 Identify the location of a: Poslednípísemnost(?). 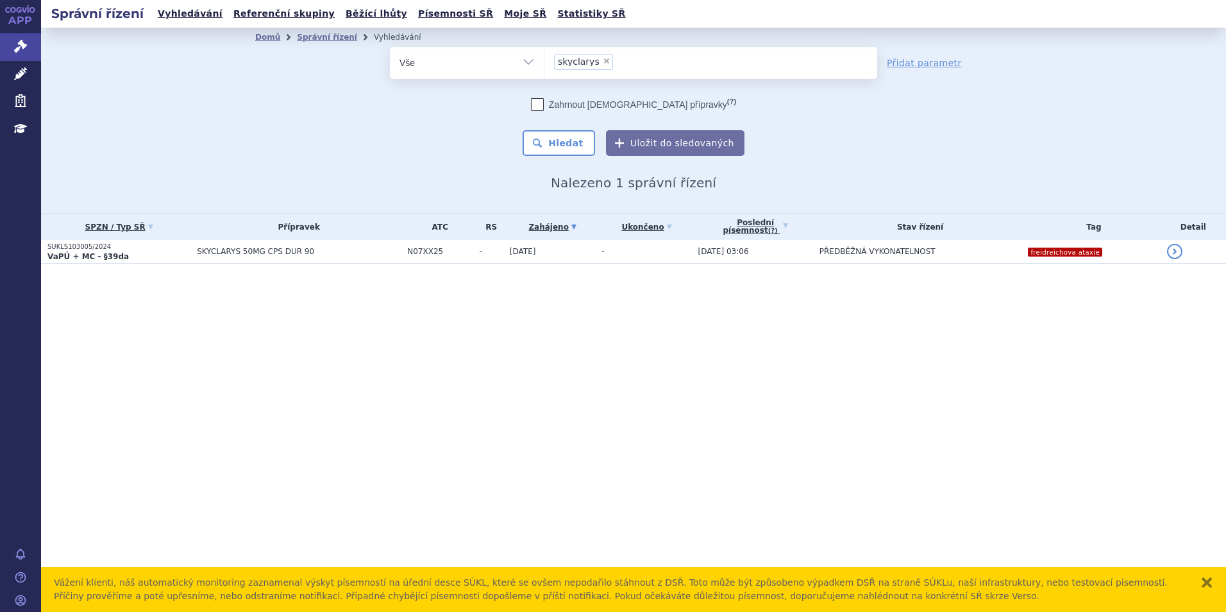
(755, 226).